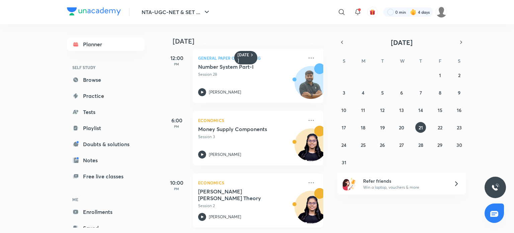 The image size is (514, 233). Describe the element at coordinates (344, 92) in the screenshot. I see `button: August 3, 2025` at that location.